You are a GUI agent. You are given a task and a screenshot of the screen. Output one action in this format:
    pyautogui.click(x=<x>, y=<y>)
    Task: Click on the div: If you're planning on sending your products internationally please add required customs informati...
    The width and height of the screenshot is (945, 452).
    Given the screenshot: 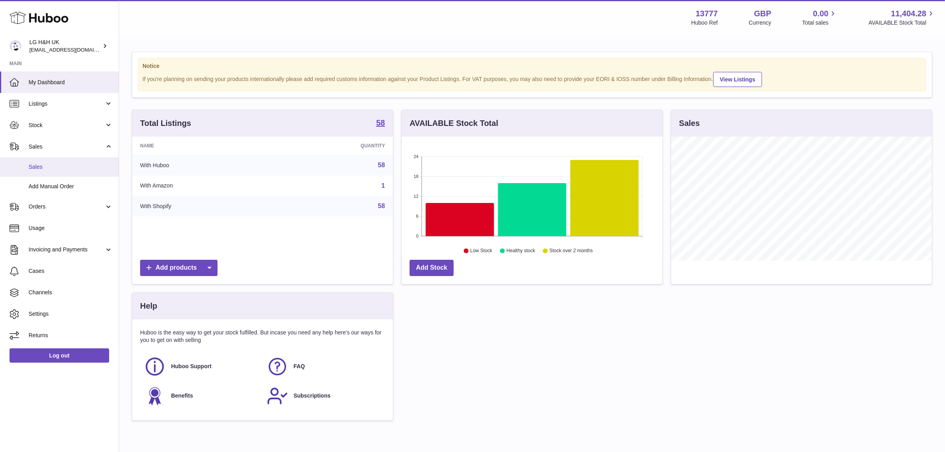 What is the action you would take?
    pyautogui.click(x=532, y=79)
    